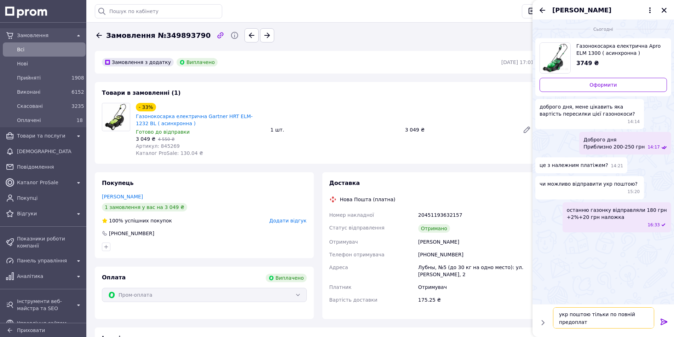 The image size is (674, 337). Describe the element at coordinates (116, 117) in the screenshot. I see `img: Газонокосарка електрична Gartner HRT ELM-1232 BL ( асинхронна )` at that location.